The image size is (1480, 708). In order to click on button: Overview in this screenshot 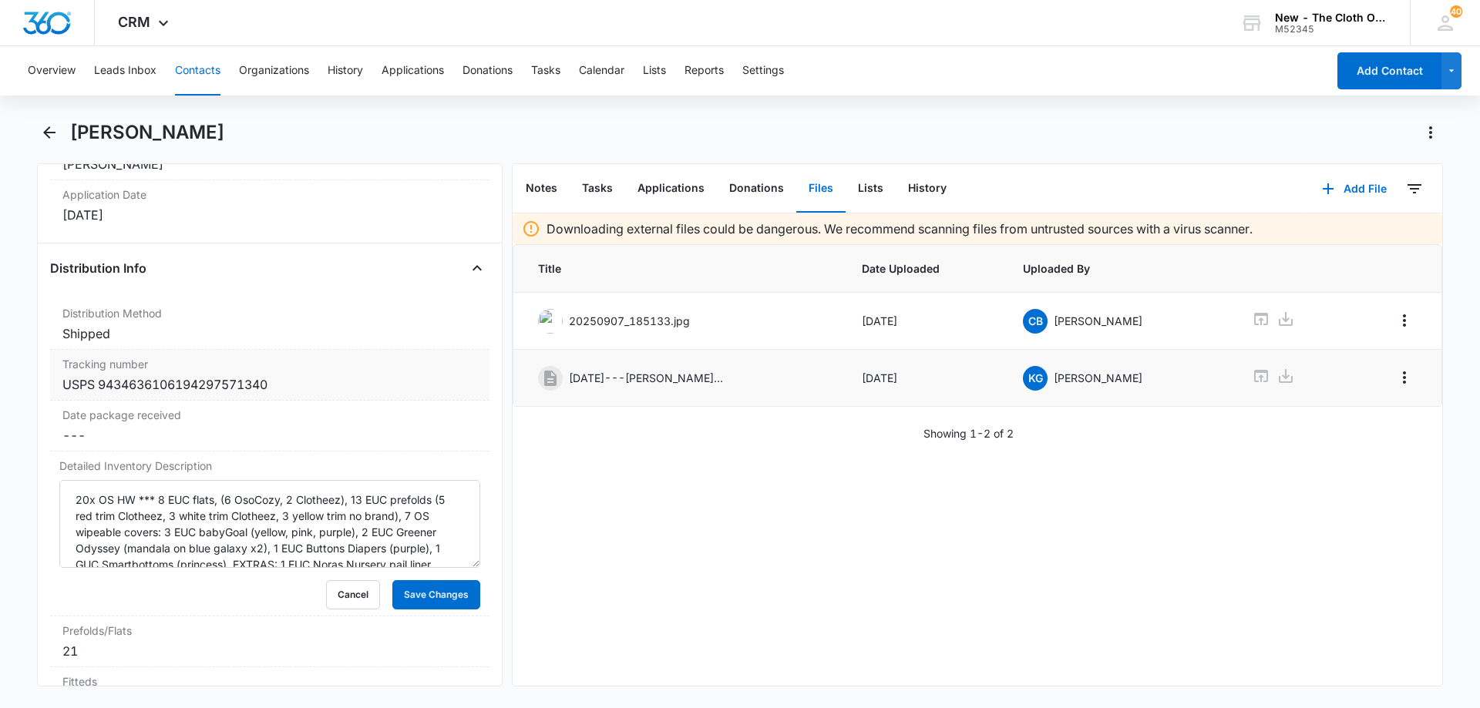, I will do `click(52, 71)`.